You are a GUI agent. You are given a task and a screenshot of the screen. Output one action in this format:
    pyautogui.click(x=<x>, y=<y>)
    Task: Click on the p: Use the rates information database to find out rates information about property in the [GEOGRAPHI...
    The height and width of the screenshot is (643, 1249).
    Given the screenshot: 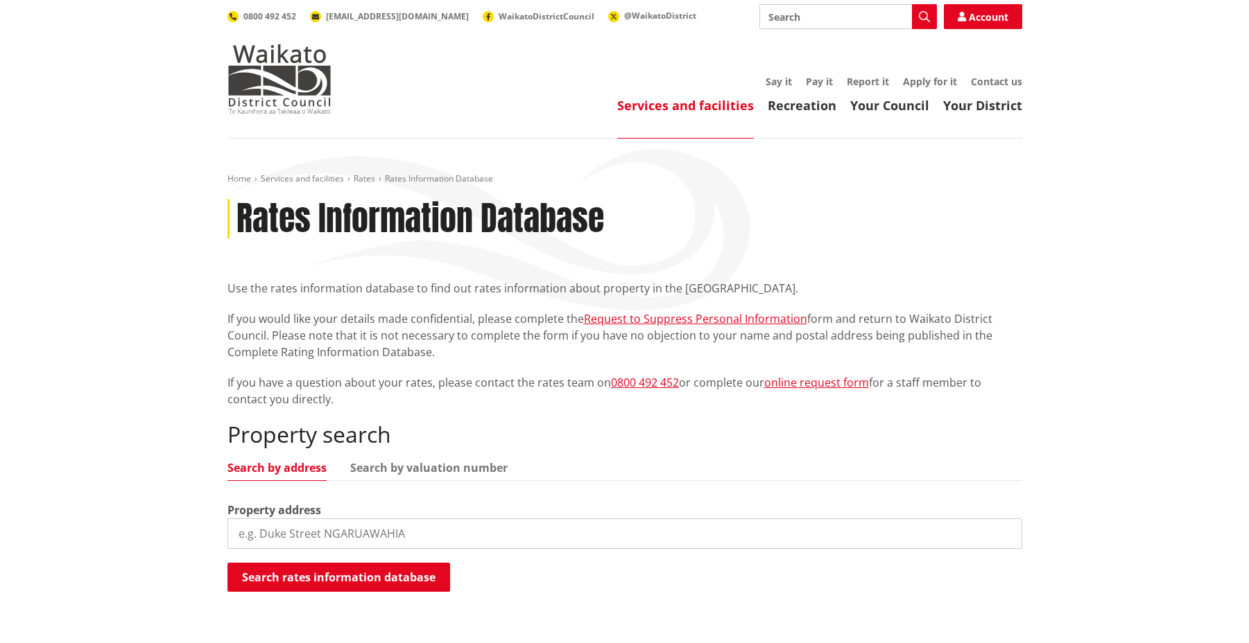 What is the action you would take?
    pyautogui.click(x=625, y=288)
    